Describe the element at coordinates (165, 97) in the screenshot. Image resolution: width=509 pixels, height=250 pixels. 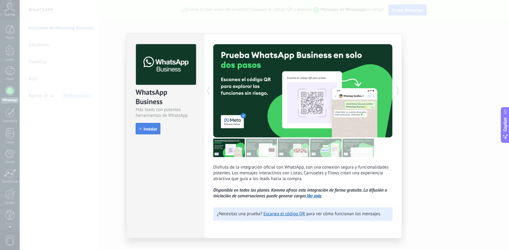
I see `div: WhatsApp Business` at that location.